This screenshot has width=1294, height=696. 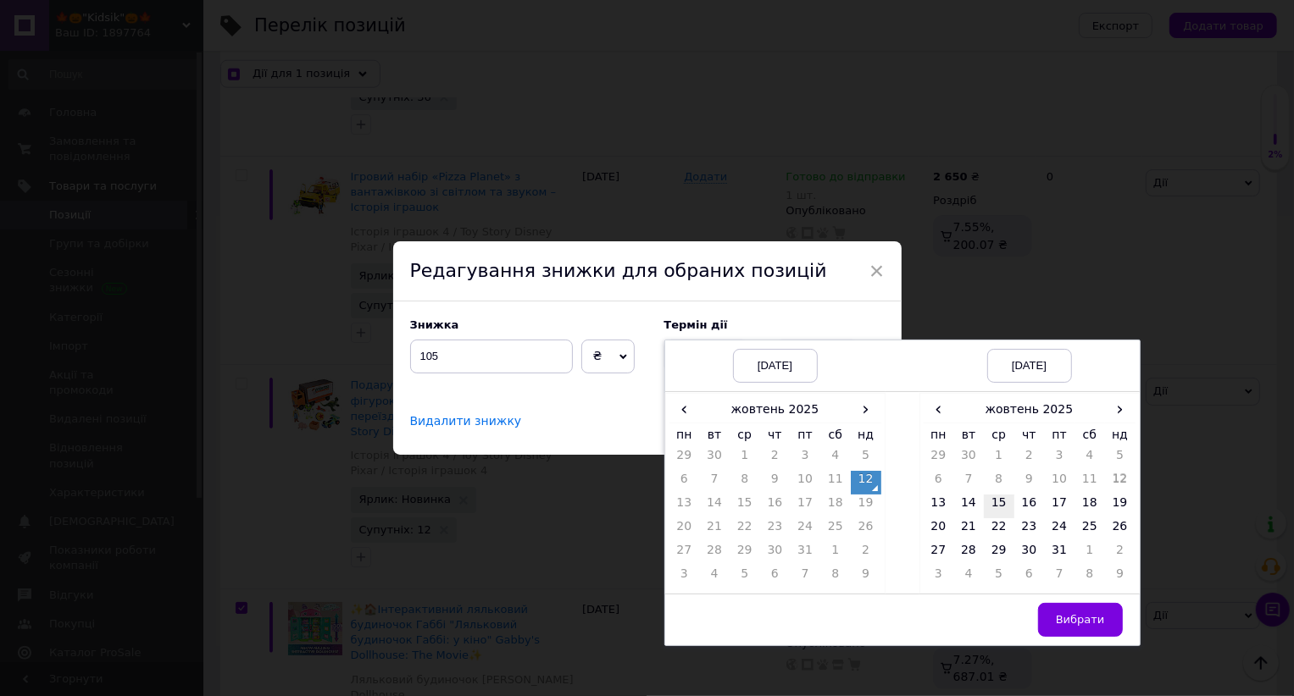 I want to click on span: Знижка, so click(x=435, y=324).